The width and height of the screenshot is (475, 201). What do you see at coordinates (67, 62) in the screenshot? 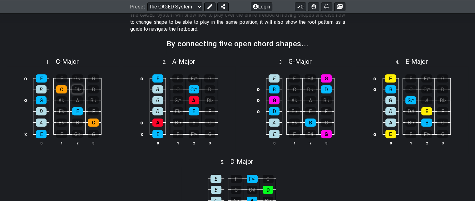
I see `span: C - Major` at bounding box center [67, 62].